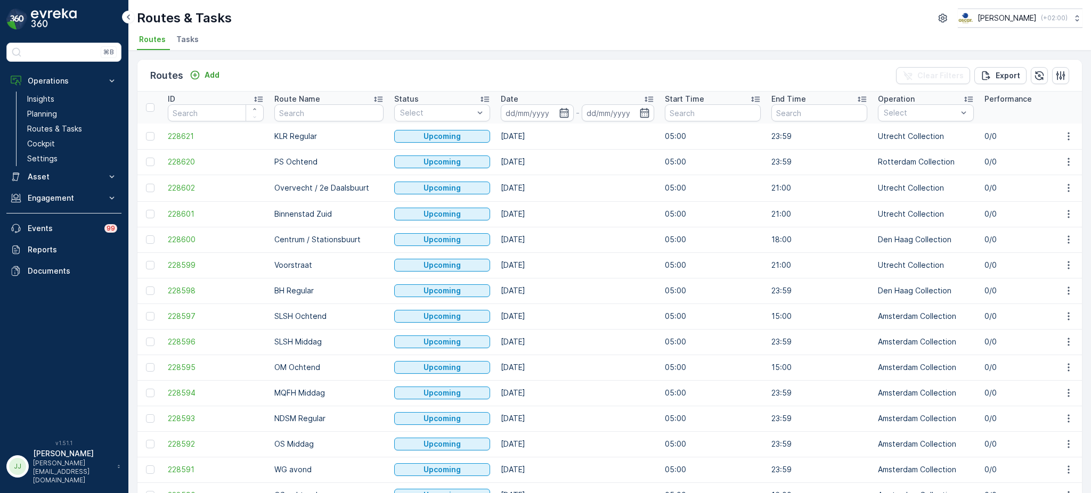  Describe the element at coordinates (216, 419) in the screenshot. I see `span: 228593` at that location.